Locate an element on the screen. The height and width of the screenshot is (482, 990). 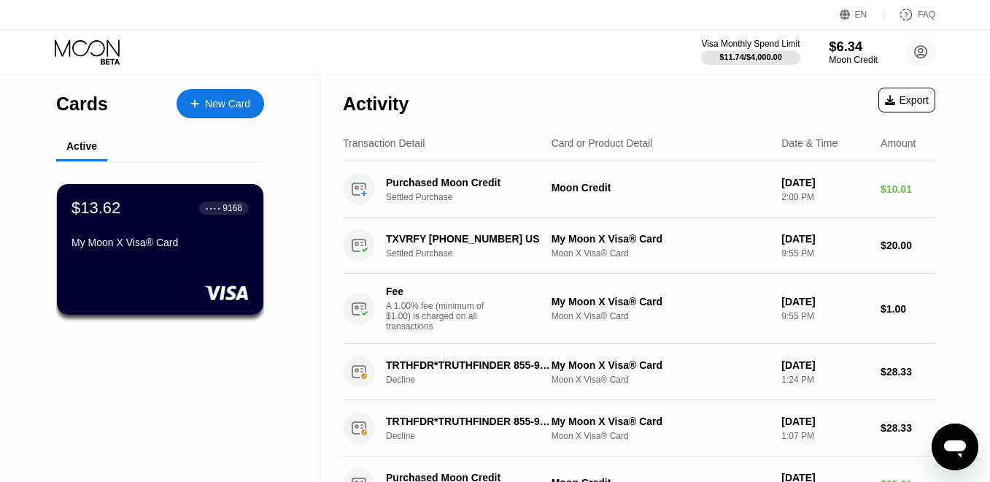
div: Fee is located at coordinates (437, 291).